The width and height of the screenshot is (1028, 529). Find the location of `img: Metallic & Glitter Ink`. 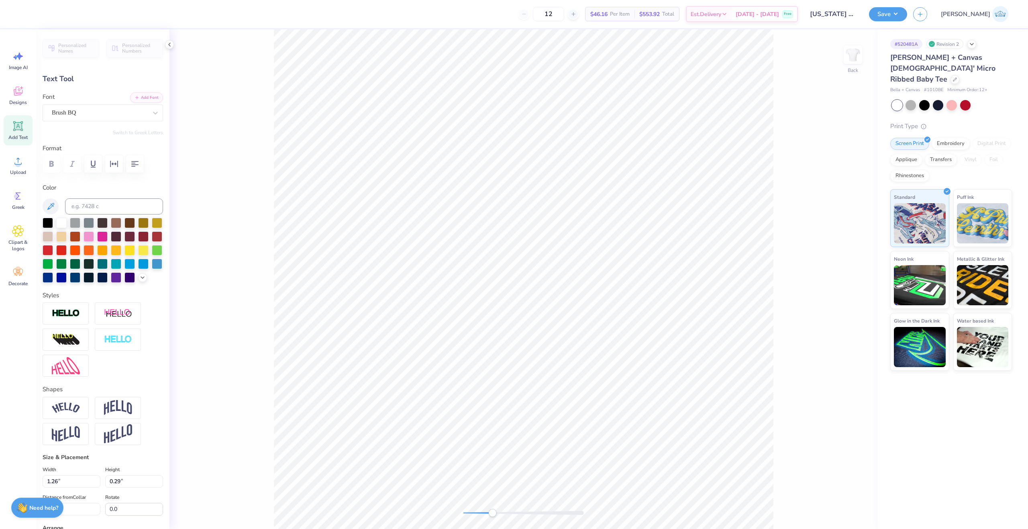

img: Metallic & Glitter Ink is located at coordinates (982, 285).